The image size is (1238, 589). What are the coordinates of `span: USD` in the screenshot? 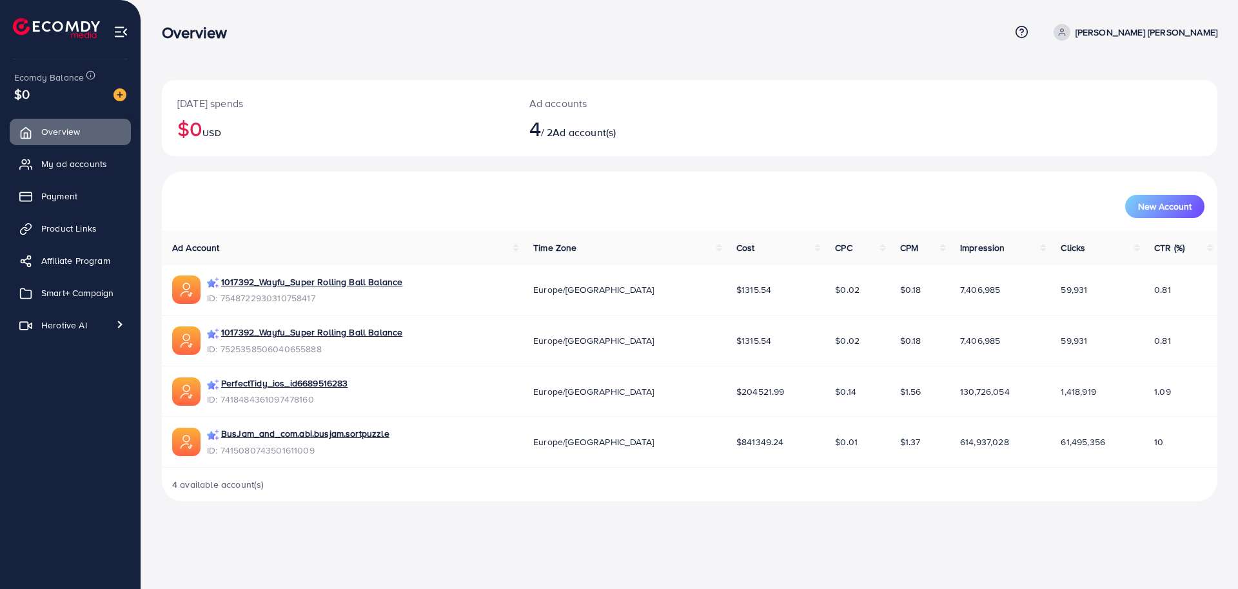 It's located at (212, 133).